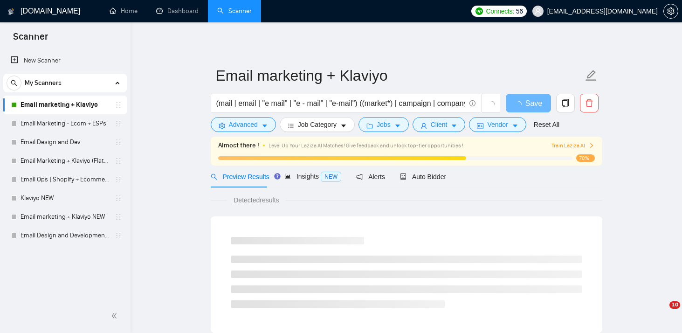  I want to click on a: Klaviyo NEW, so click(65, 198).